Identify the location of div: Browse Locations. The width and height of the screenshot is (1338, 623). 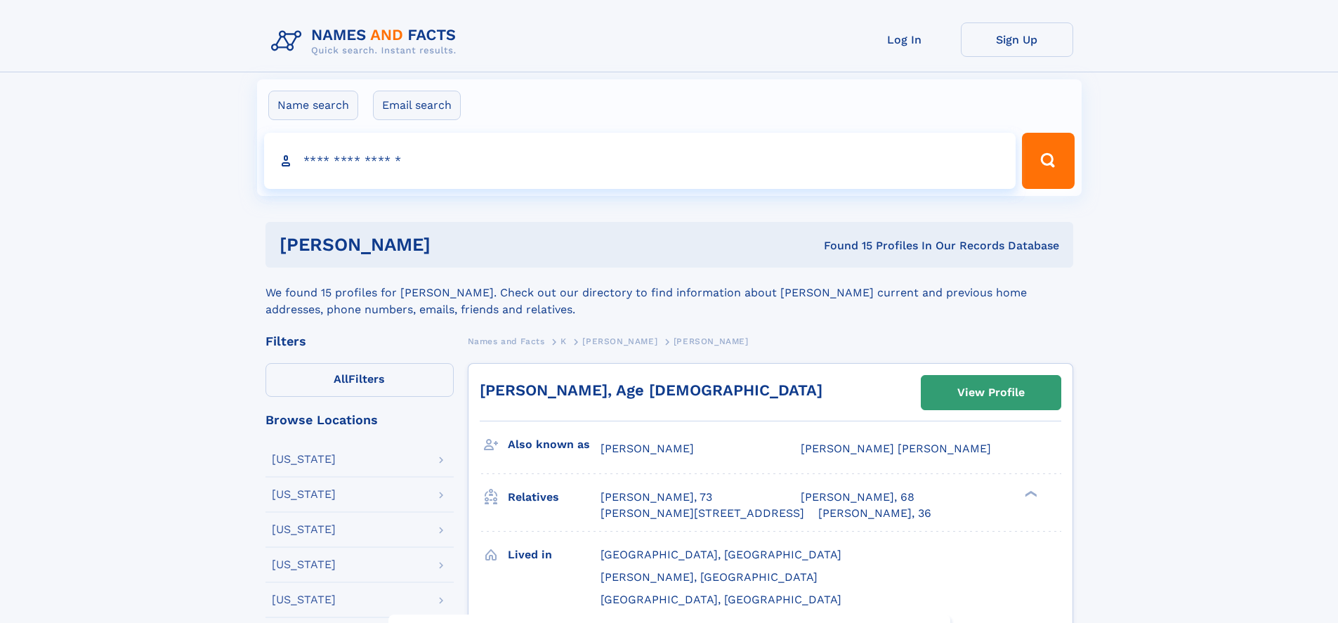
(360, 420).